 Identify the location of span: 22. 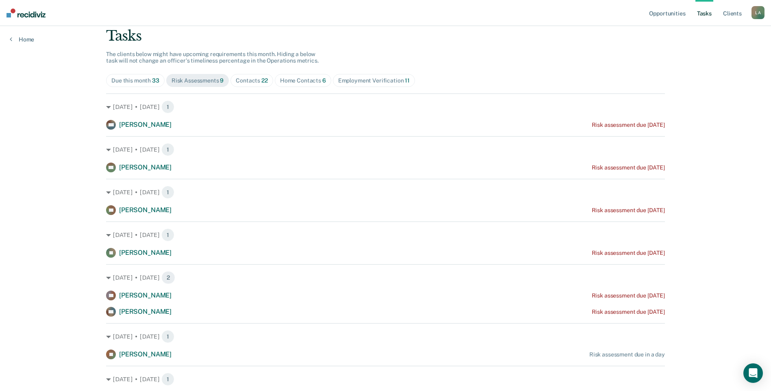
(265, 80).